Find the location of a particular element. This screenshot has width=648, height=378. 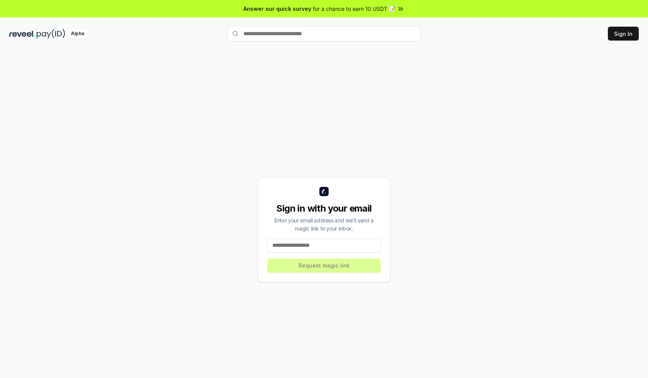

div: Enter your email address and we’ll send a magic link to your inbox. is located at coordinates (324, 224).